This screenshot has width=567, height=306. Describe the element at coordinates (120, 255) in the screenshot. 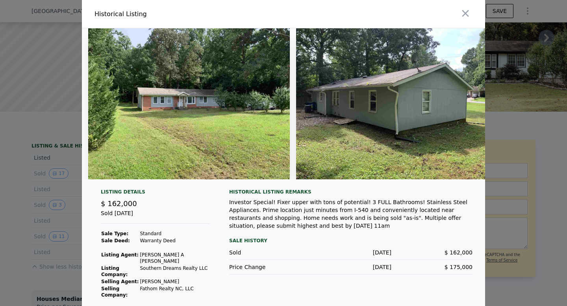

I see `strong: Listing Agent:` at that location.